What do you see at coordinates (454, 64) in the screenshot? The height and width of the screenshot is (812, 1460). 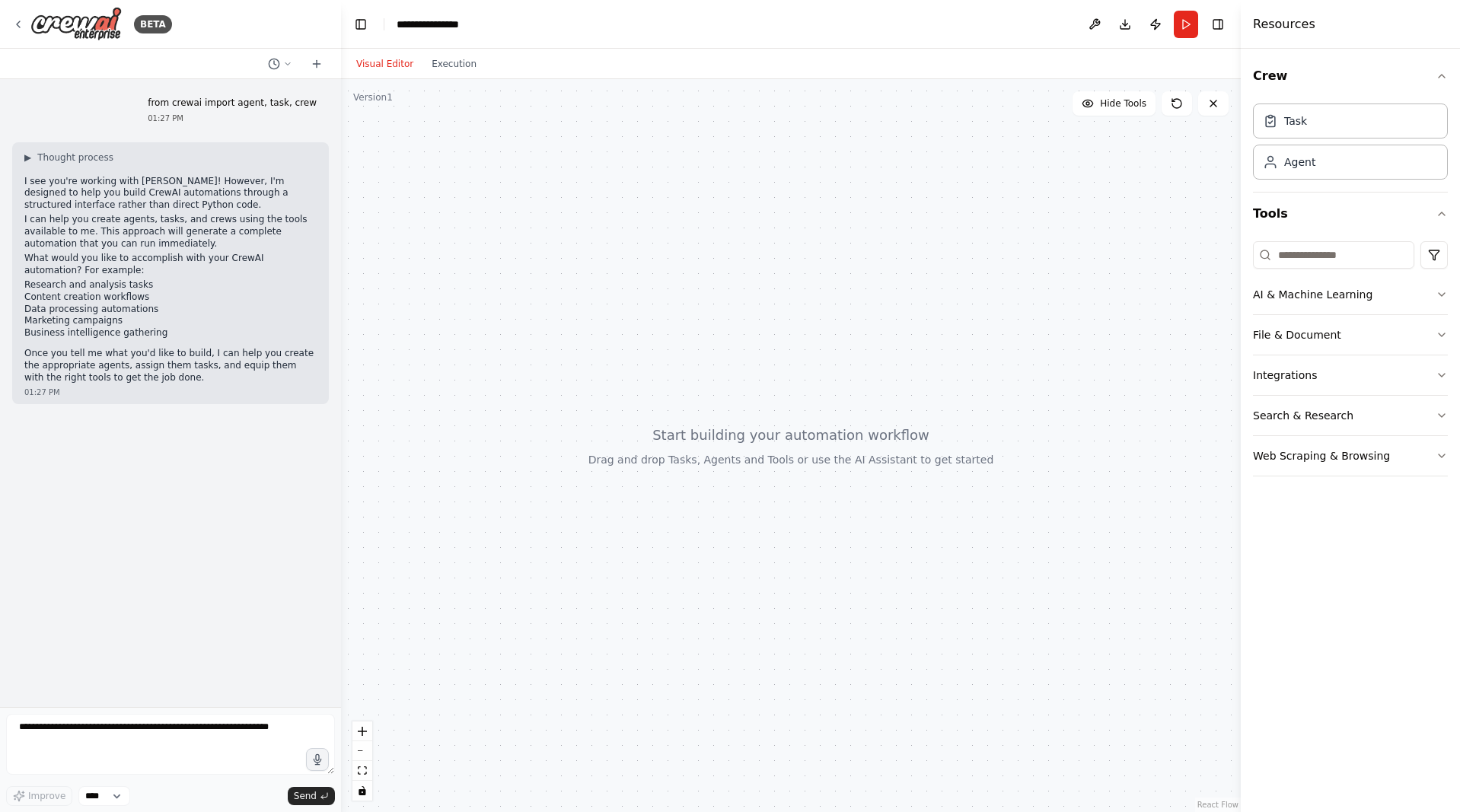 I see `button: Execution` at bounding box center [454, 64].